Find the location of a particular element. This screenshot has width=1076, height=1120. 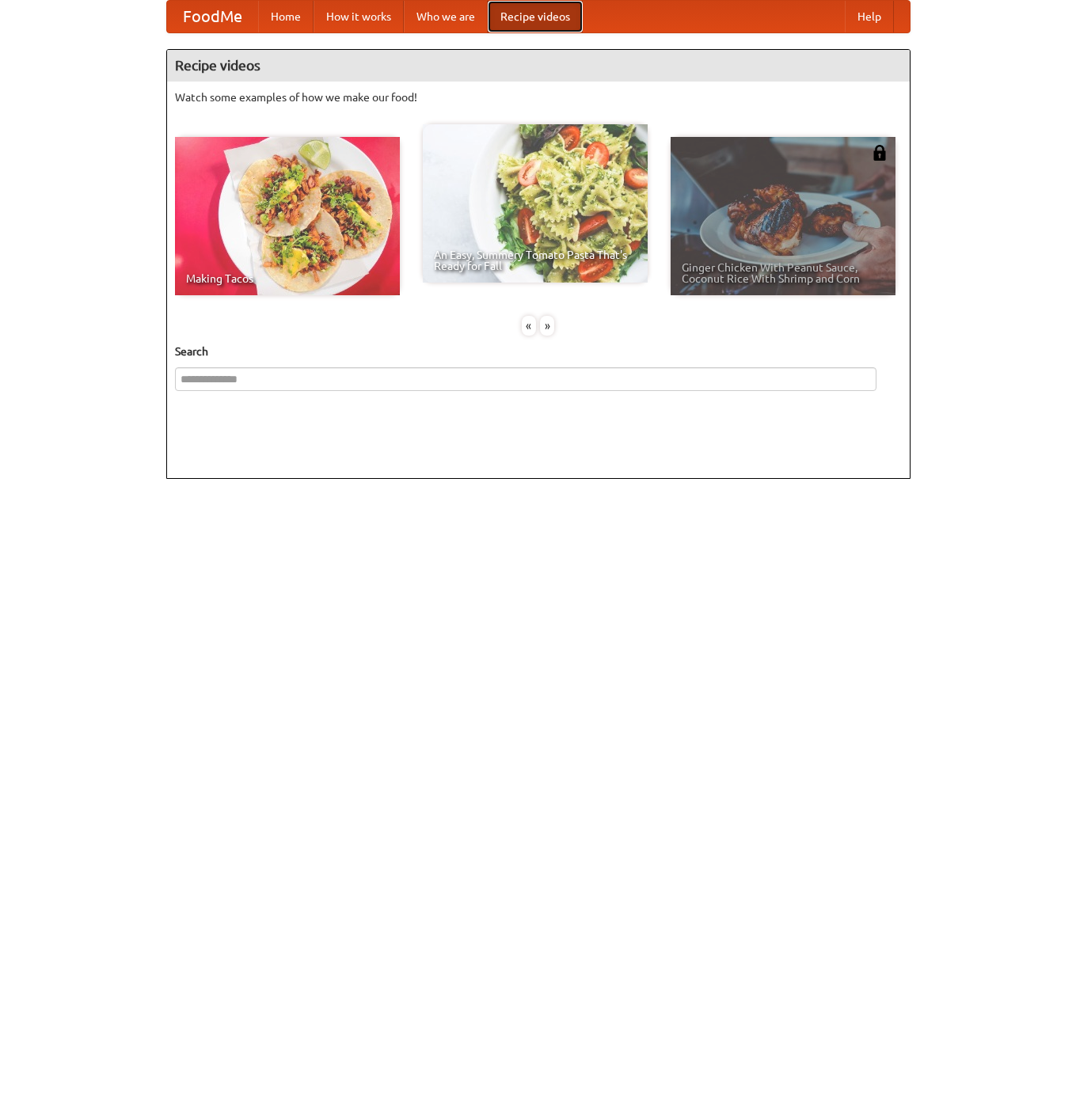

a: Recipe videos is located at coordinates (535, 16).